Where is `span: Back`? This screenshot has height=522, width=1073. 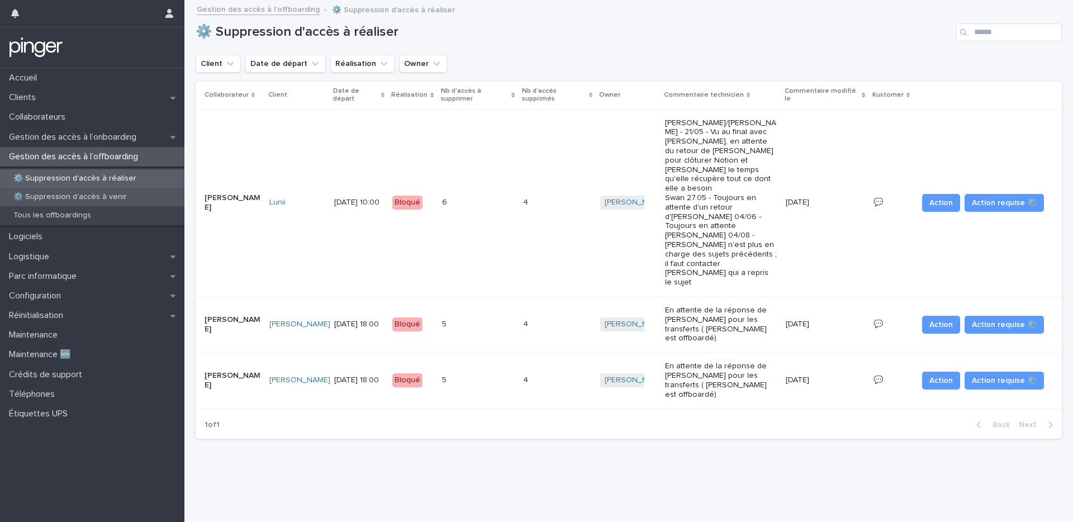
span: Back is located at coordinates (998, 425).